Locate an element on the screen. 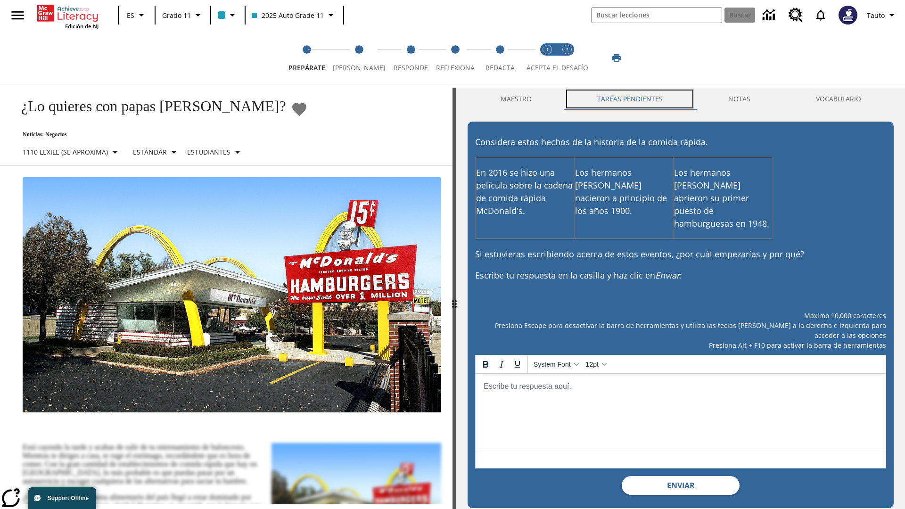  p: Máximo 10,000 caracteres is located at coordinates (680, 315).